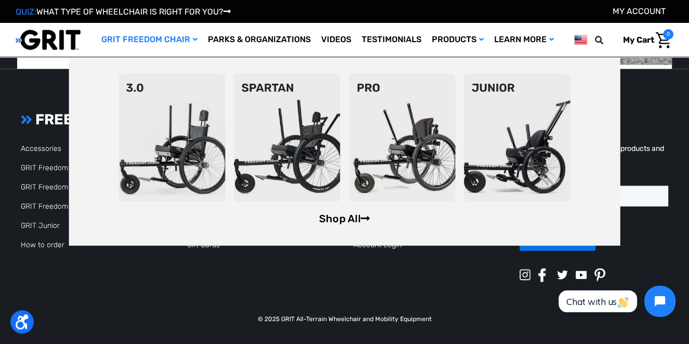 Image resolution: width=689 pixels, height=344 pixels. I want to click on h3: FREEDOM CHAIRS, so click(95, 120).